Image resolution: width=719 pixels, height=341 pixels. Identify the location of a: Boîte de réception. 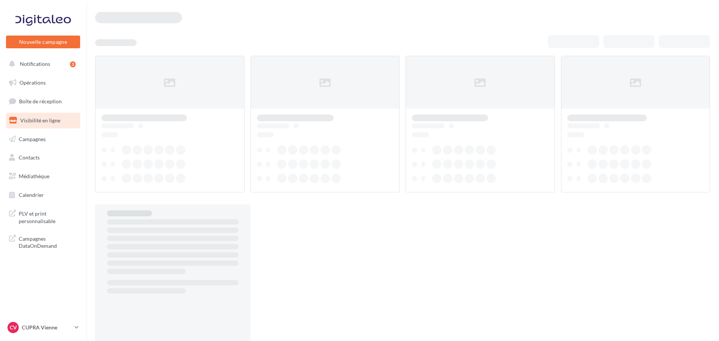
(43, 101).